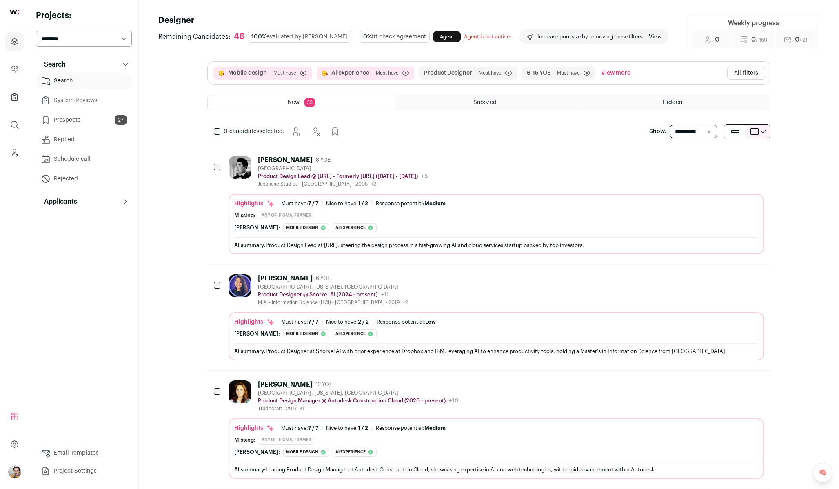  What do you see at coordinates (616, 73) in the screenshot?
I see `button: View more` at bounding box center [616, 73].